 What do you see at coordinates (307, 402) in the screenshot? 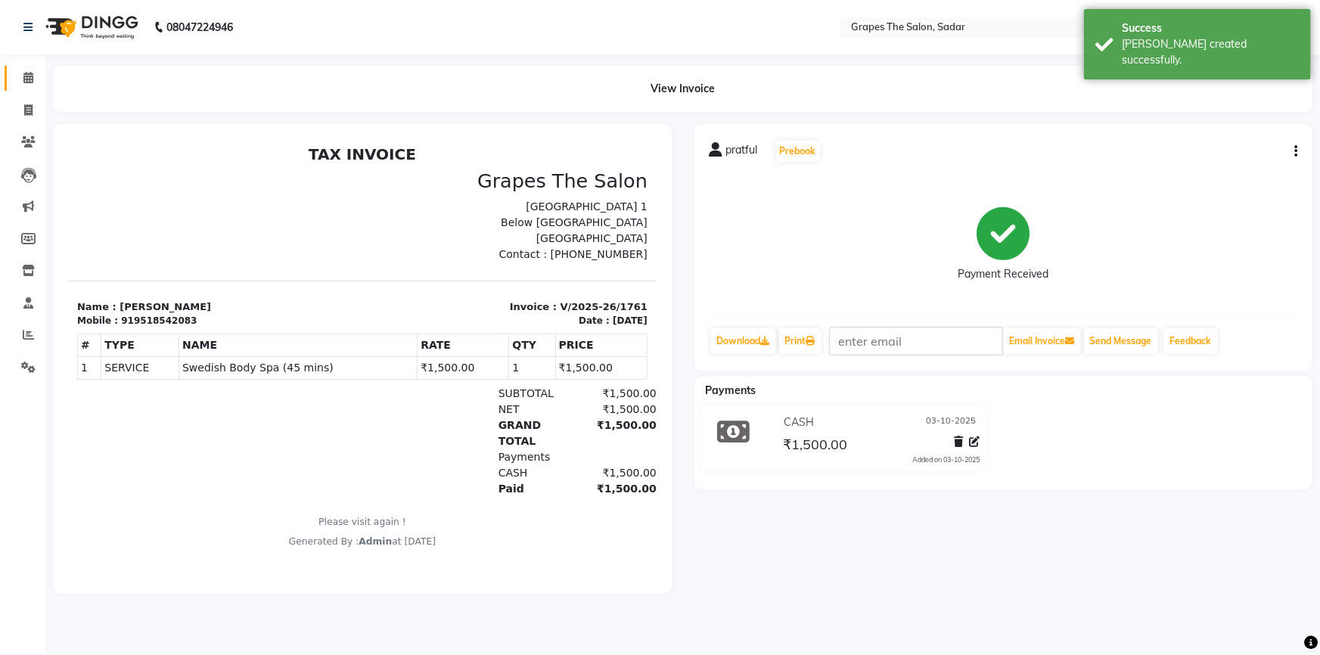
I see `span: Admin` at bounding box center [307, 402].